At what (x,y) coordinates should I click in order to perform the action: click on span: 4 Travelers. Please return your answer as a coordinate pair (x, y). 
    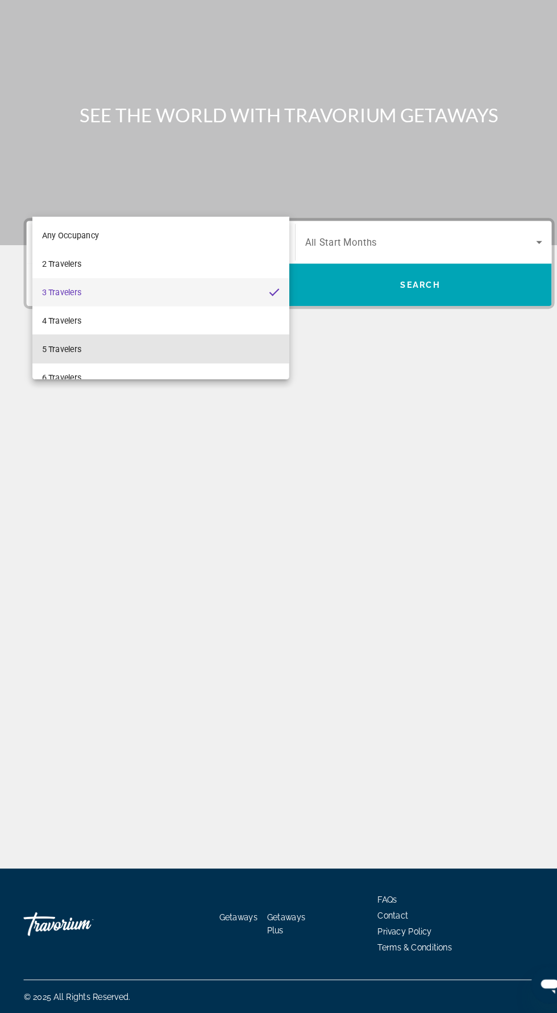
    Looking at the image, I should click on (59, 346).